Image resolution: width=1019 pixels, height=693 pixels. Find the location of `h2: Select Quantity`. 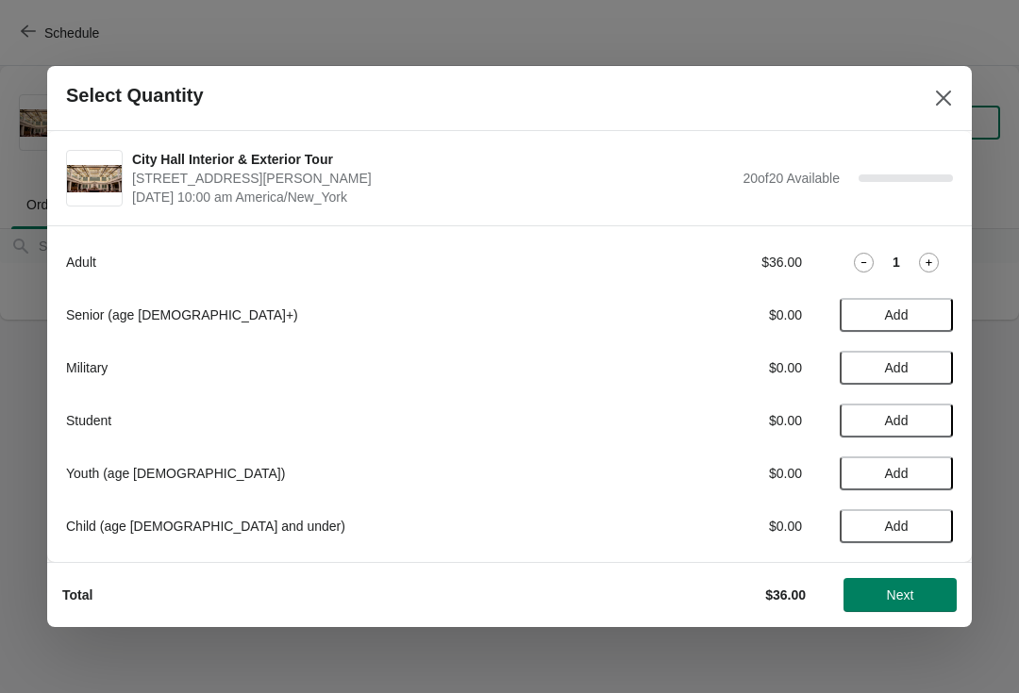

h2: Select Quantity is located at coordinates (135, 95).